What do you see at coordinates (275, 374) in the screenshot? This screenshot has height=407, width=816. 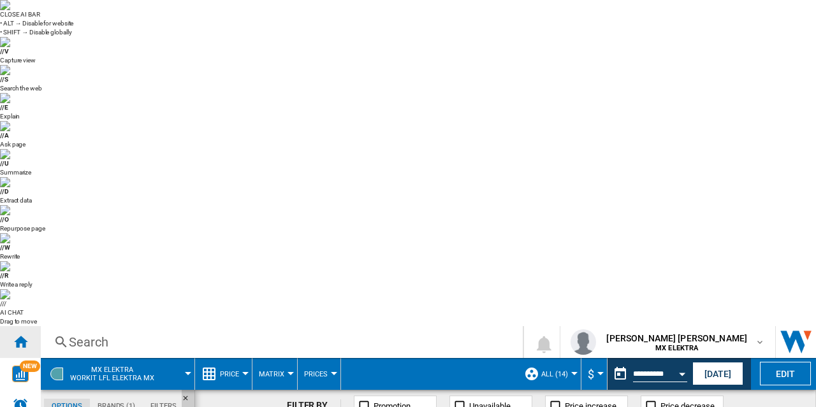 I see `div: Matrix` at bounding box center [275, 374].